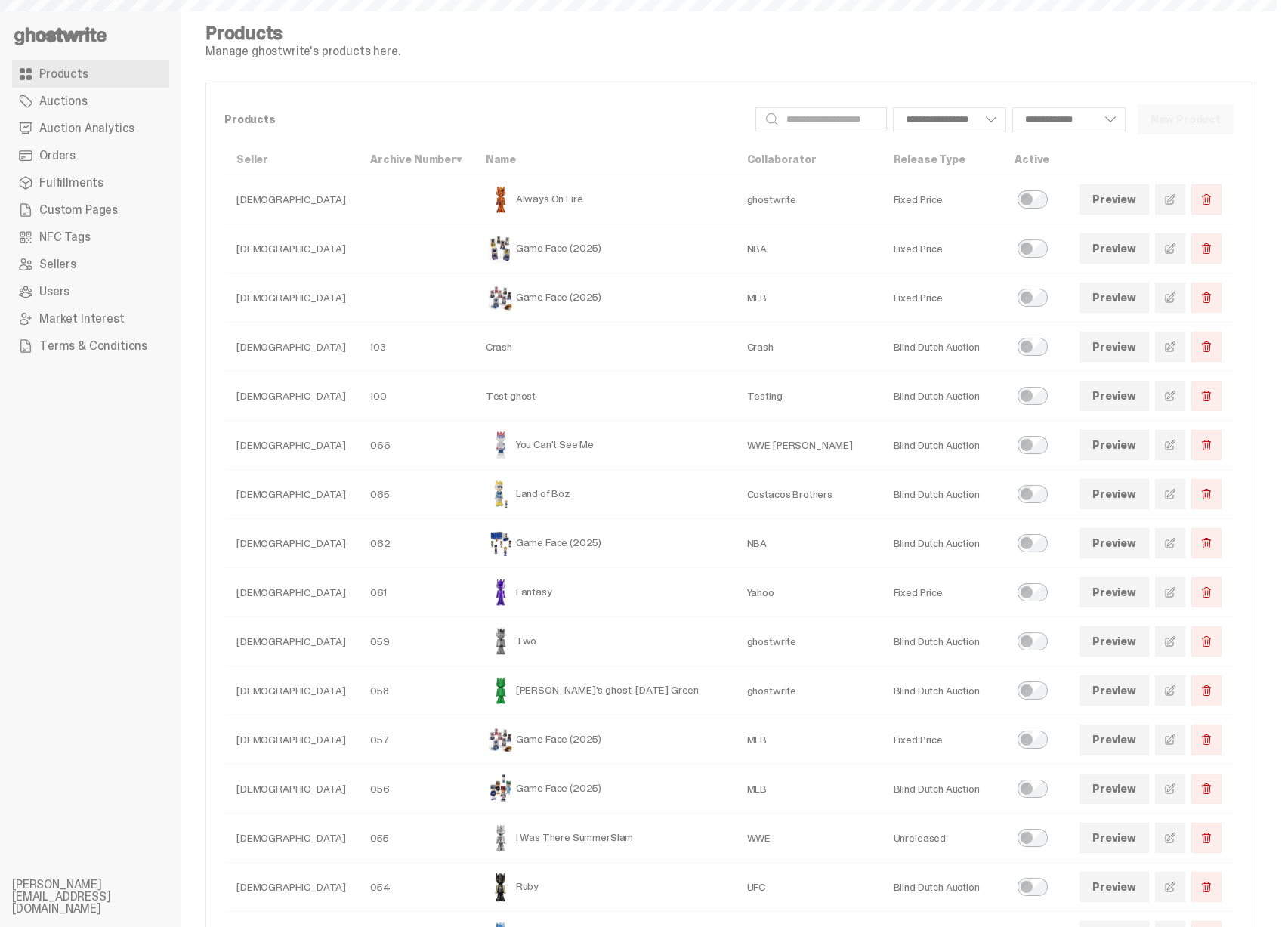 The image size is (1288, 927). I want to click on span: Terms & Conditions, so click(93, 346).